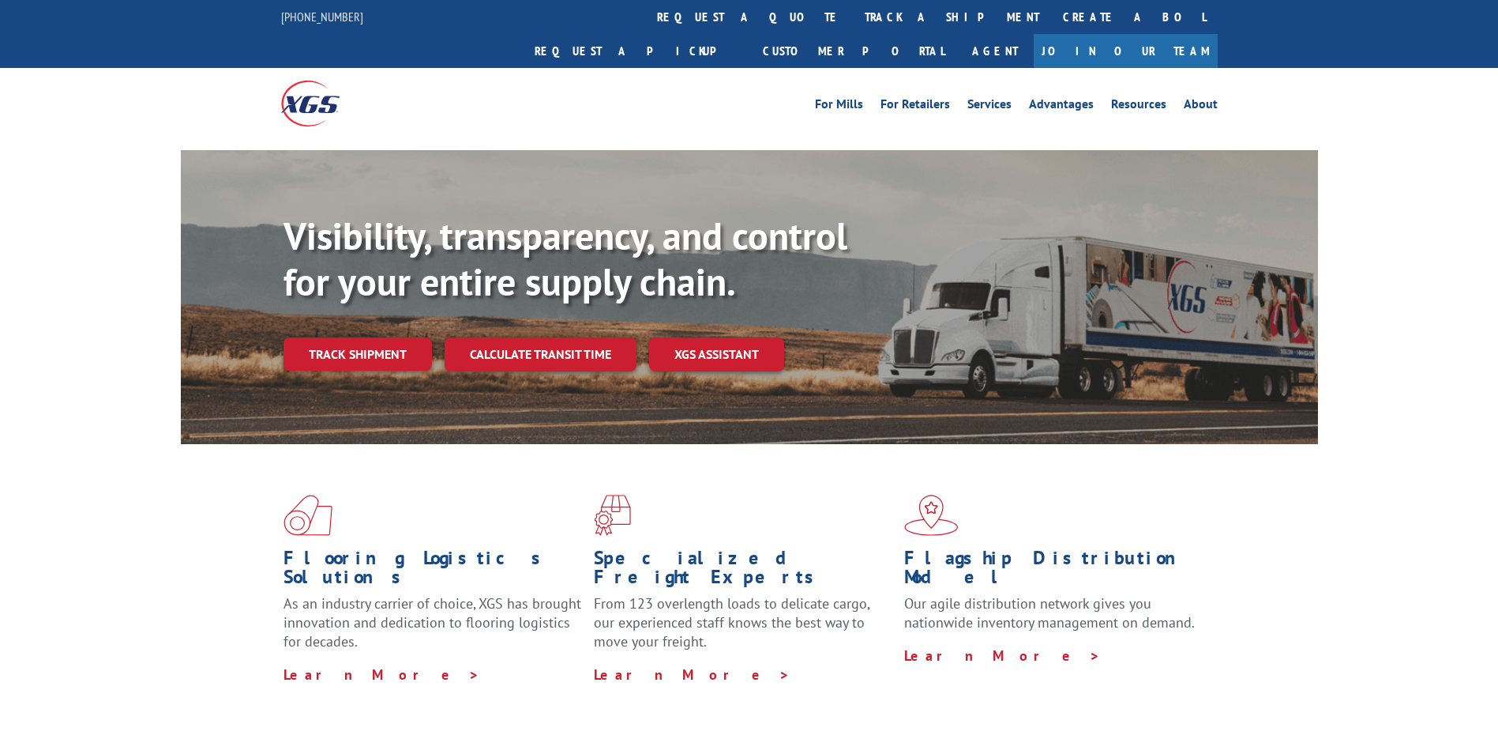 This screenshot has width=1498, height=754. What do you see at coordinates (637, 51) in the screenshot?
I see `a: Request a pickup` at bounding box center [637, 51].